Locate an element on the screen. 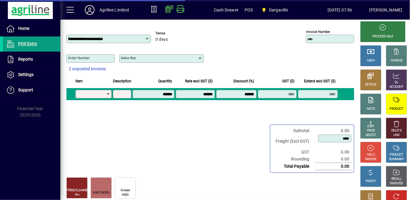 This screenshot has height=200, width=410. div: MISC INDEN is located at coordinates (101, 193).